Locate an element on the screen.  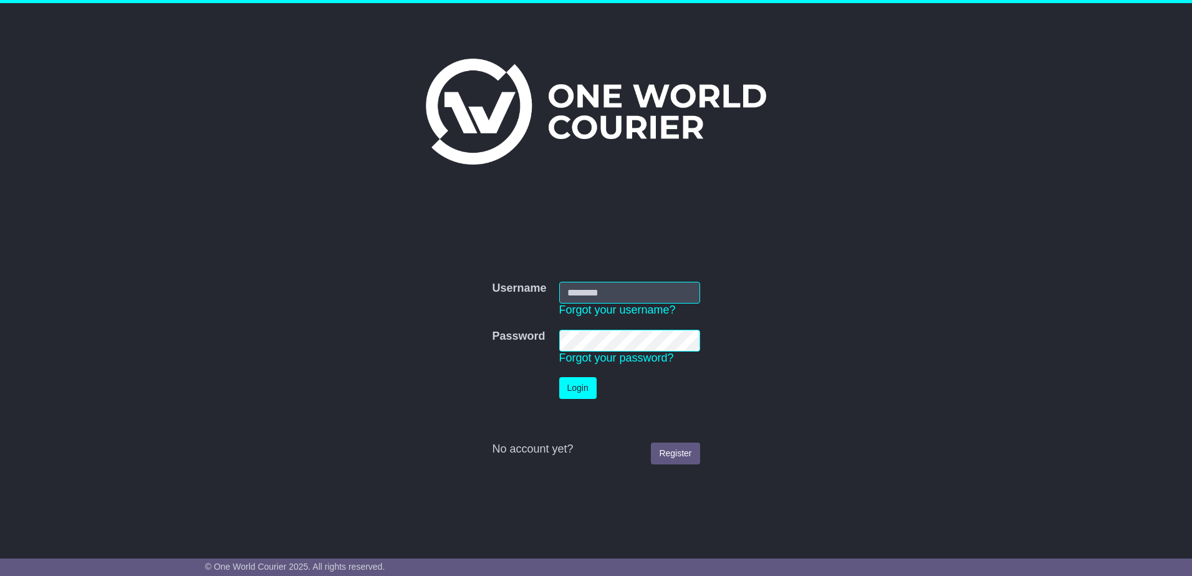
label: Username is located at coordinates (519, 289).